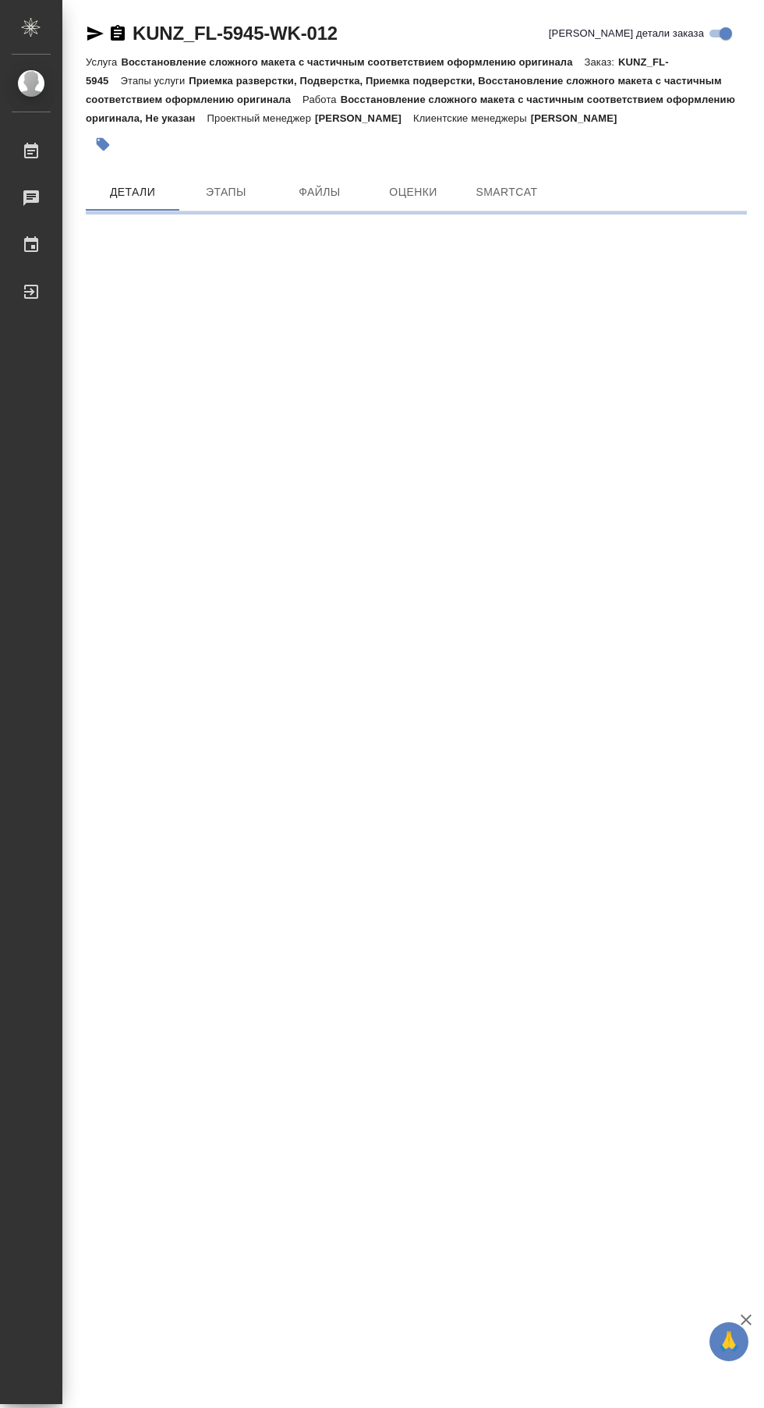 The height and width of the screenshot is (1408, 764). I want to click on p: Восстановление сложного макета с частичным соответствием оформлению оригинала, Не указан, so click(410, 108).